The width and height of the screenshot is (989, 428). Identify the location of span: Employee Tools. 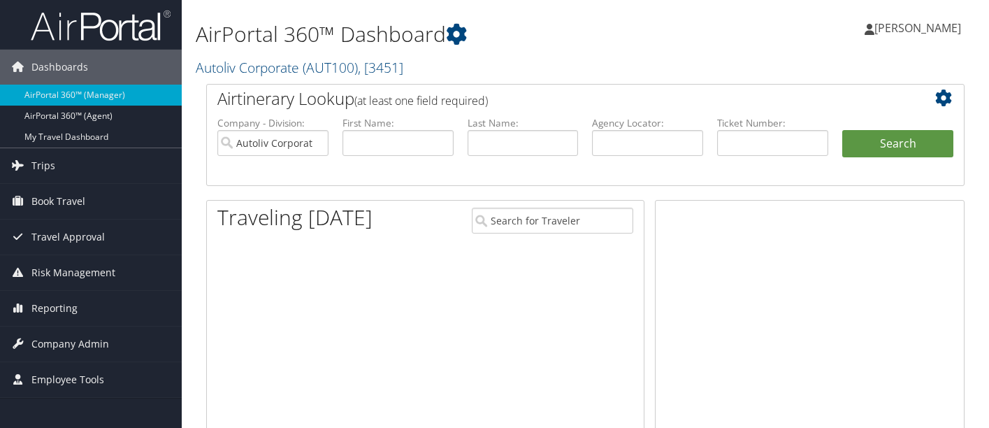
(68, 379).